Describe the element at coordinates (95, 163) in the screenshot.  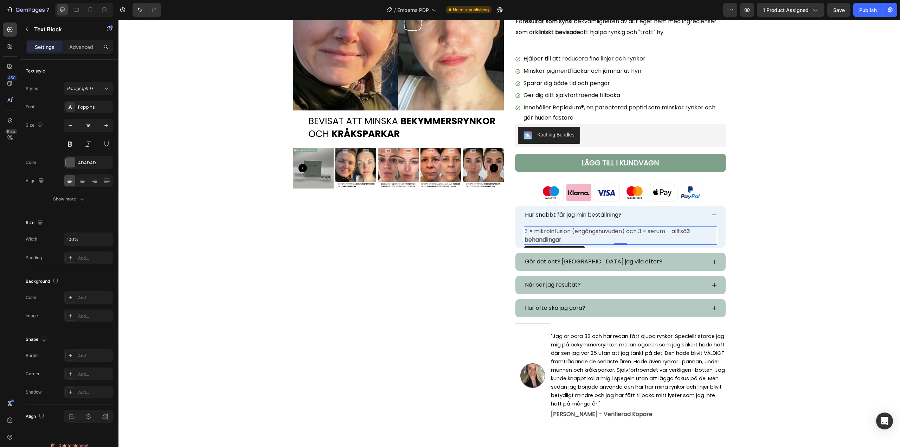
I see `div: 4D4D4D` at that location.